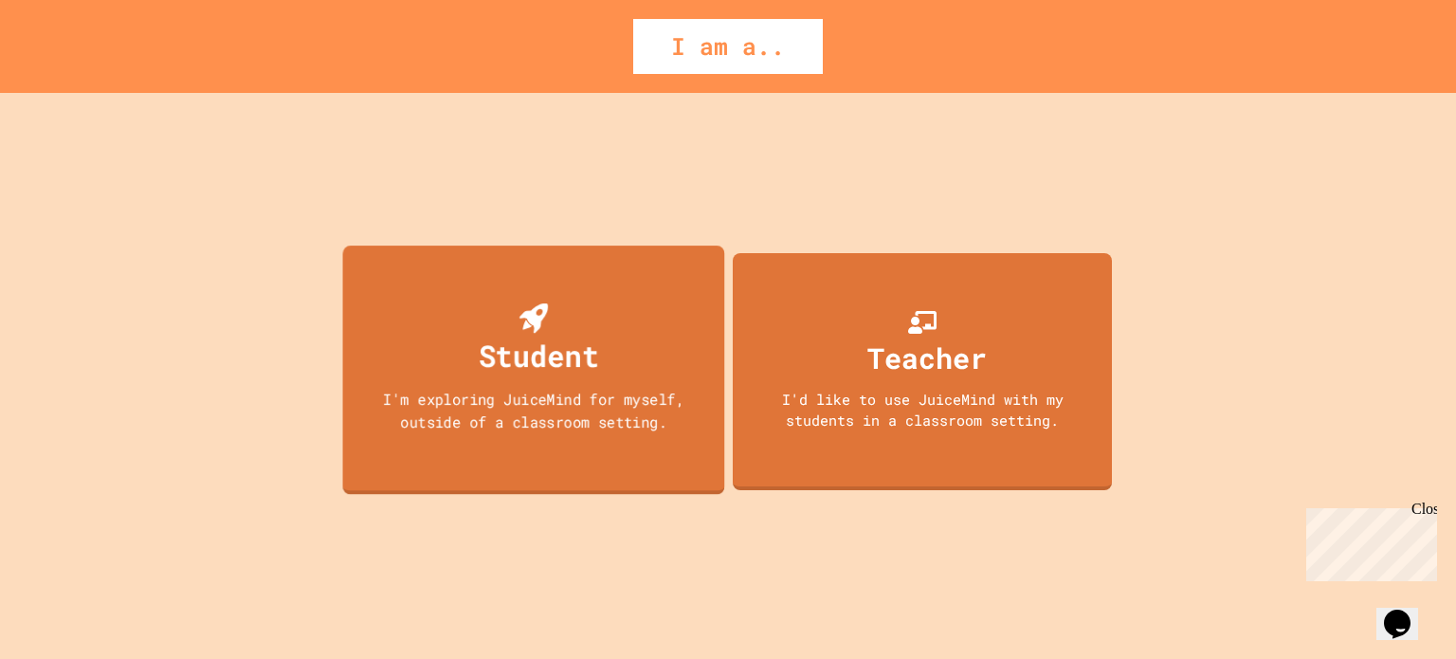 Image resolution: width=1456 pixels, height=659 pixels. What do you see at coordinates (538, 355) in the screenshot?
I see `div: Student` at bounding box center [538, 355].